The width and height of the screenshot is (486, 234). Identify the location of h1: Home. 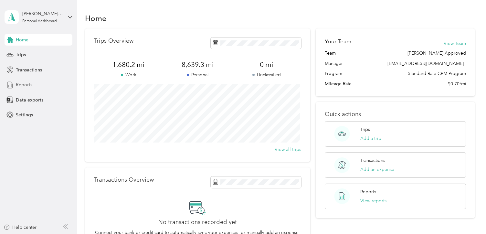
(96, 18).